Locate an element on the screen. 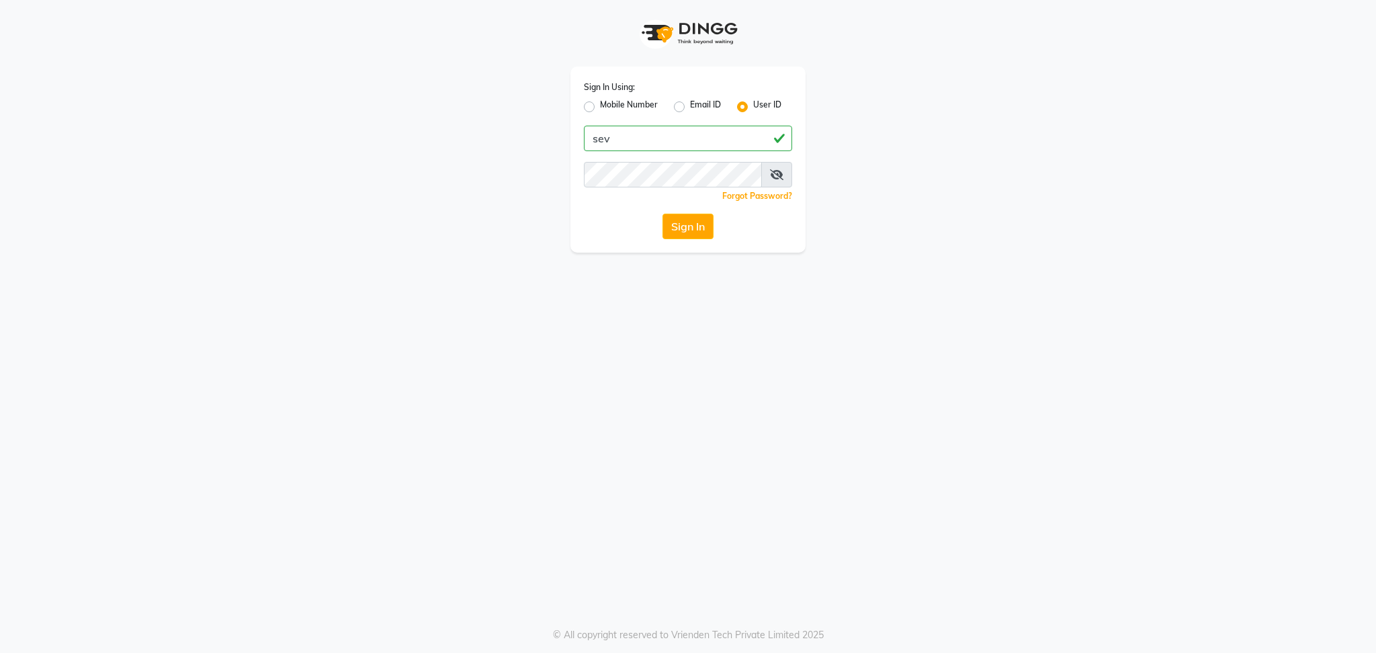 Image resolution: width=1376 pixels, height=653 pixels. label: Email ID is located at coordinates (705, 107).